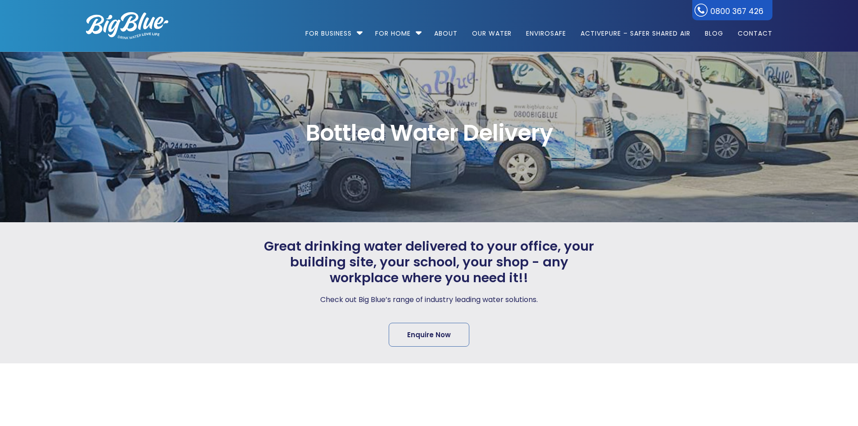 The image size is (858, 426). What do you see at coordinates (127, 26) in the screenshot?
I see `img: logo` at bounding box center [127, 26].